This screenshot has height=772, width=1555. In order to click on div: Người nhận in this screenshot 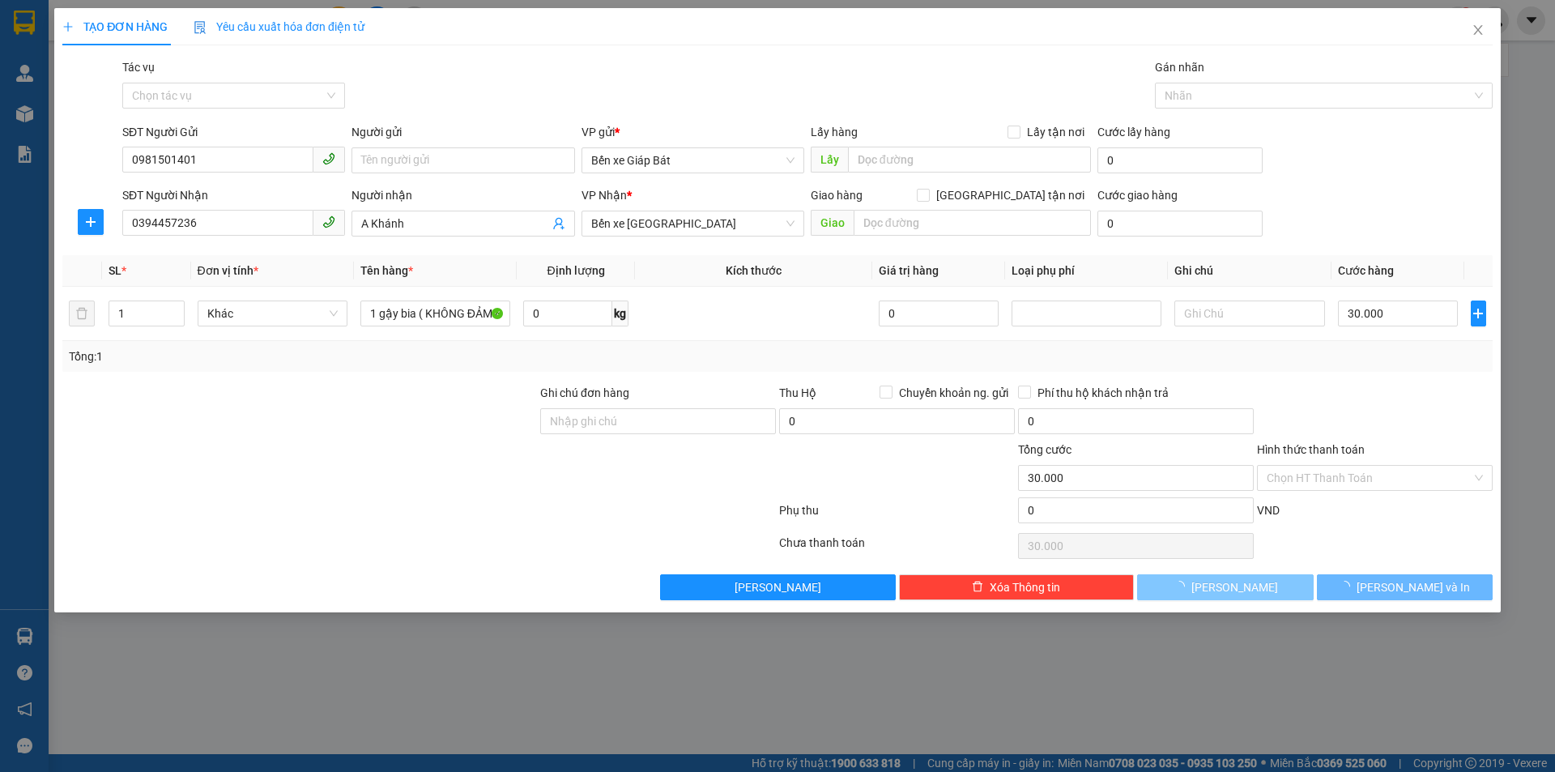, I will do `click(462, 195)`.